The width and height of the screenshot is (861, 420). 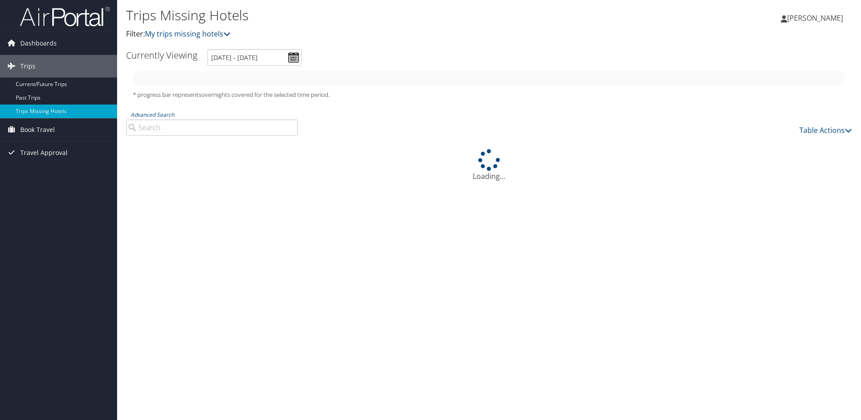 I want to click on span: Dashboards, so click(x=38, y=43).